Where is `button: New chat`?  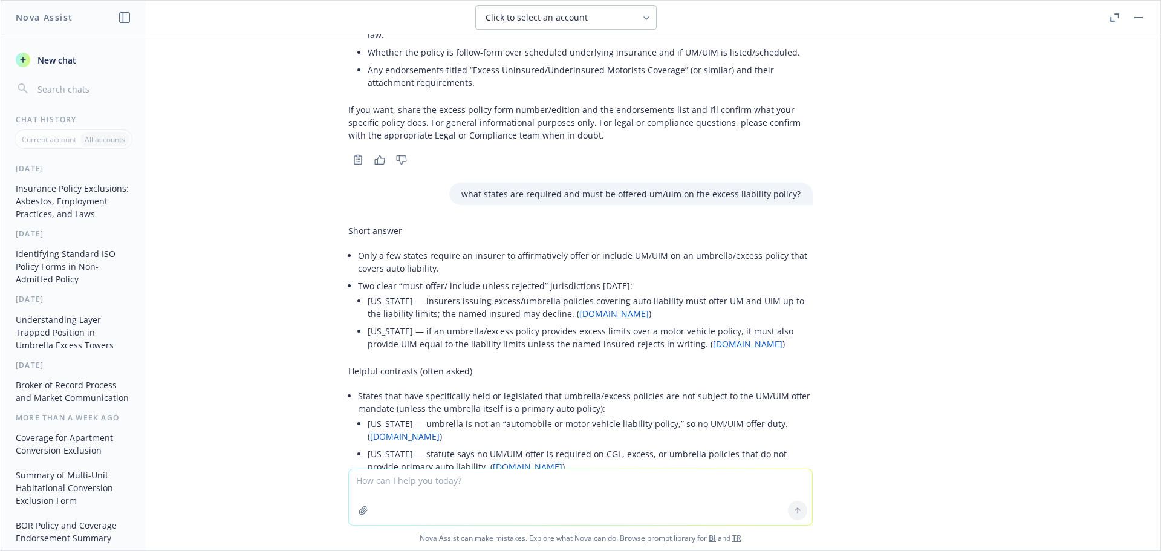
button: New chat is located at coordinates (73, 60).